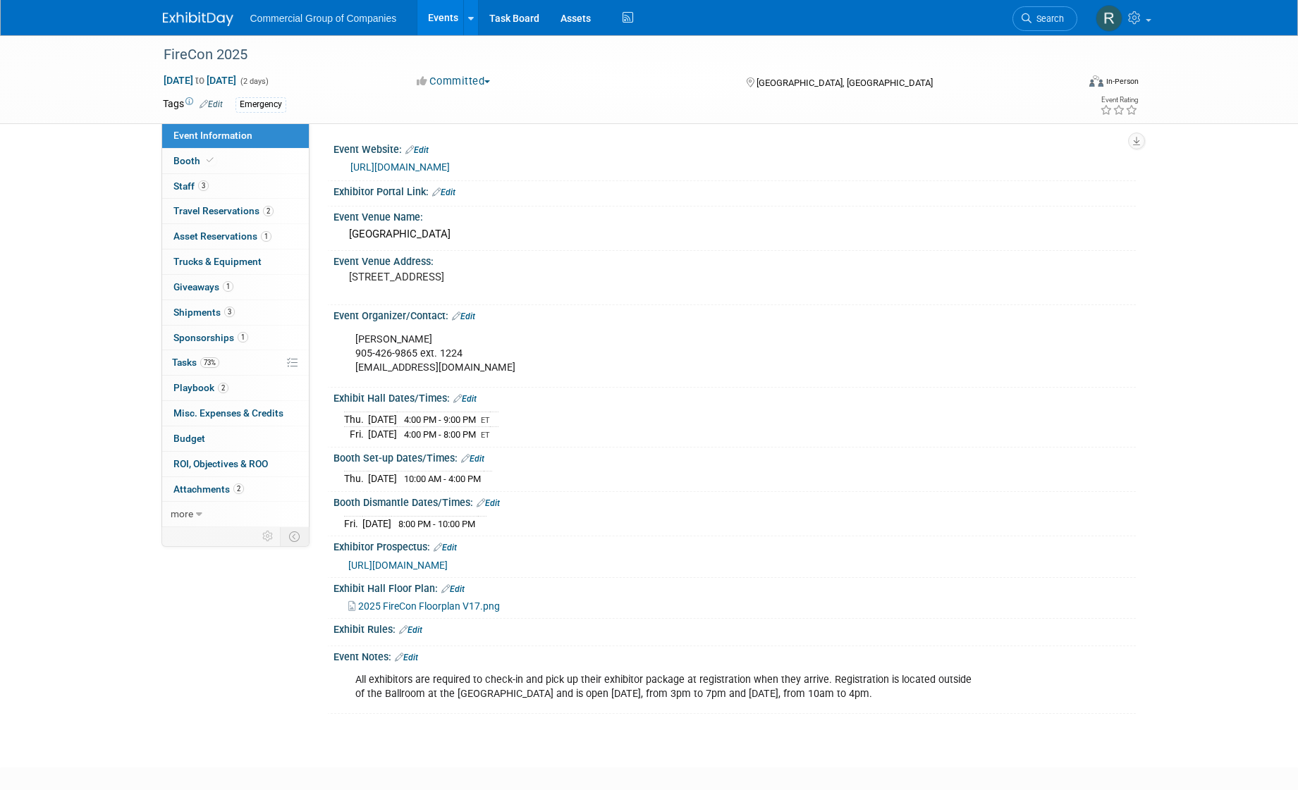  I want to click on span: to, so click(199, 80).